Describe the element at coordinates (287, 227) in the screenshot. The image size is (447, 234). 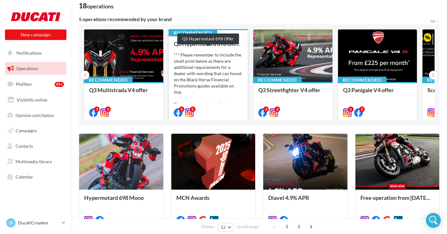
I see `span: 1` at that location.